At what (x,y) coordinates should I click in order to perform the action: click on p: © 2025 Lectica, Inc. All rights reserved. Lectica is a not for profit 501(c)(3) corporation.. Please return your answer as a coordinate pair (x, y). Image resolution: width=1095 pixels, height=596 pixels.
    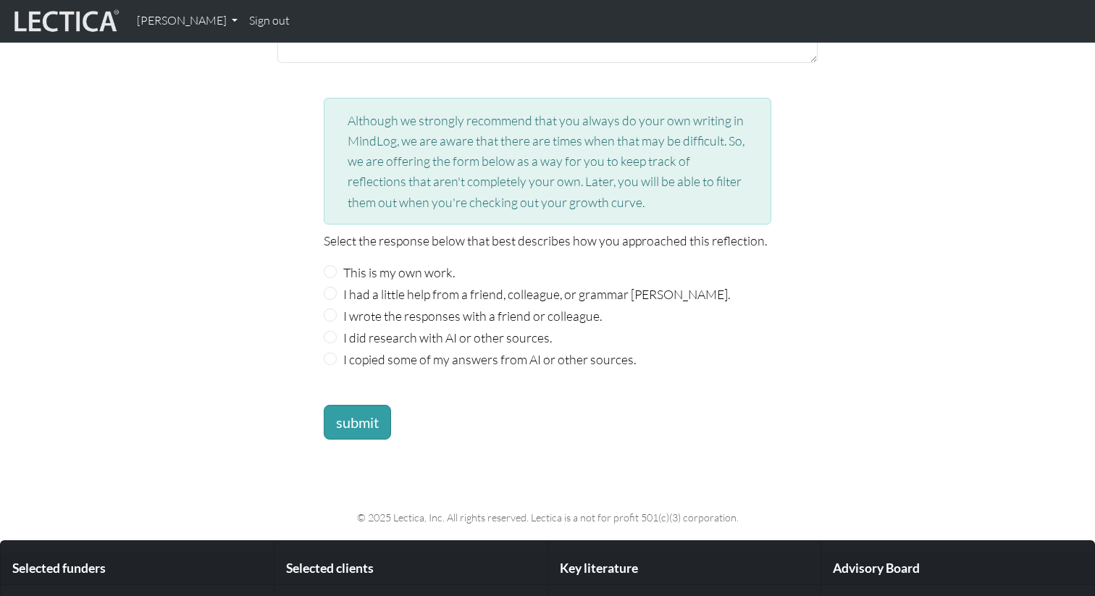
    Looking at the image, I should click on (548, 517).